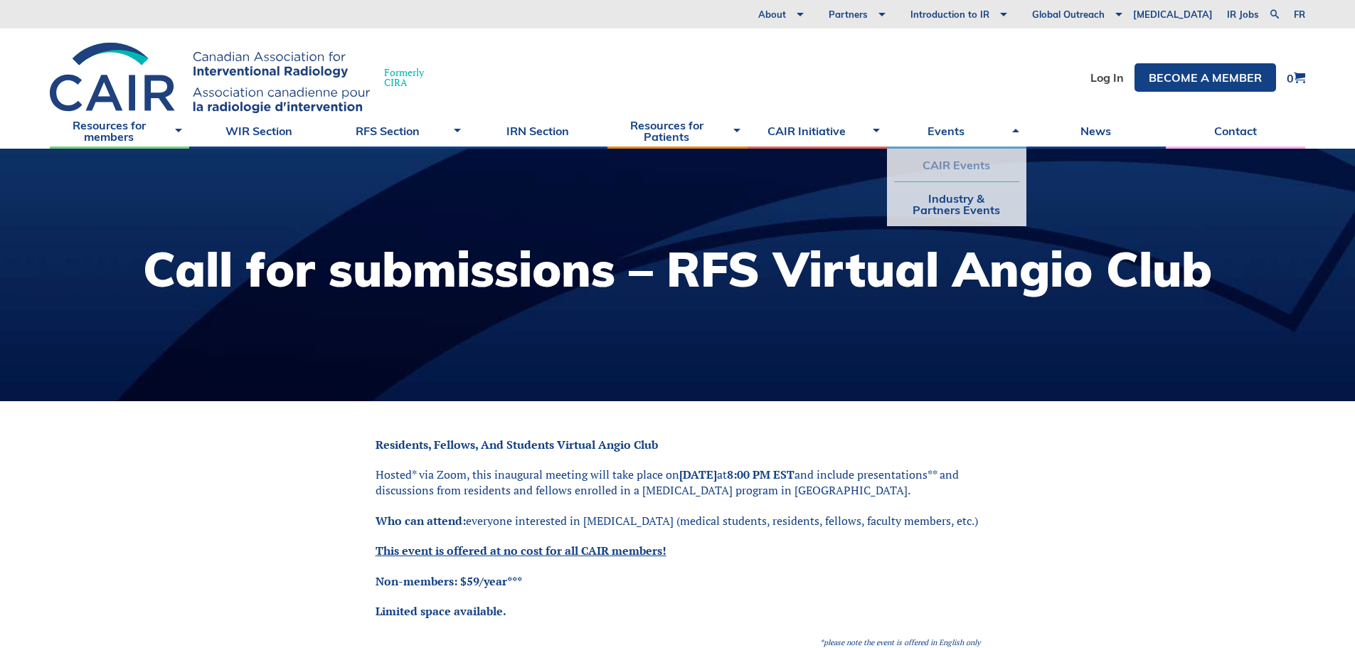  What do you see at coordinates (678, 482) in the screenshot?
I see `p: Hosted* via Zoom, this inaugural meeting will take place on at and include presentations** and di...` at bounding box center [678, 482].